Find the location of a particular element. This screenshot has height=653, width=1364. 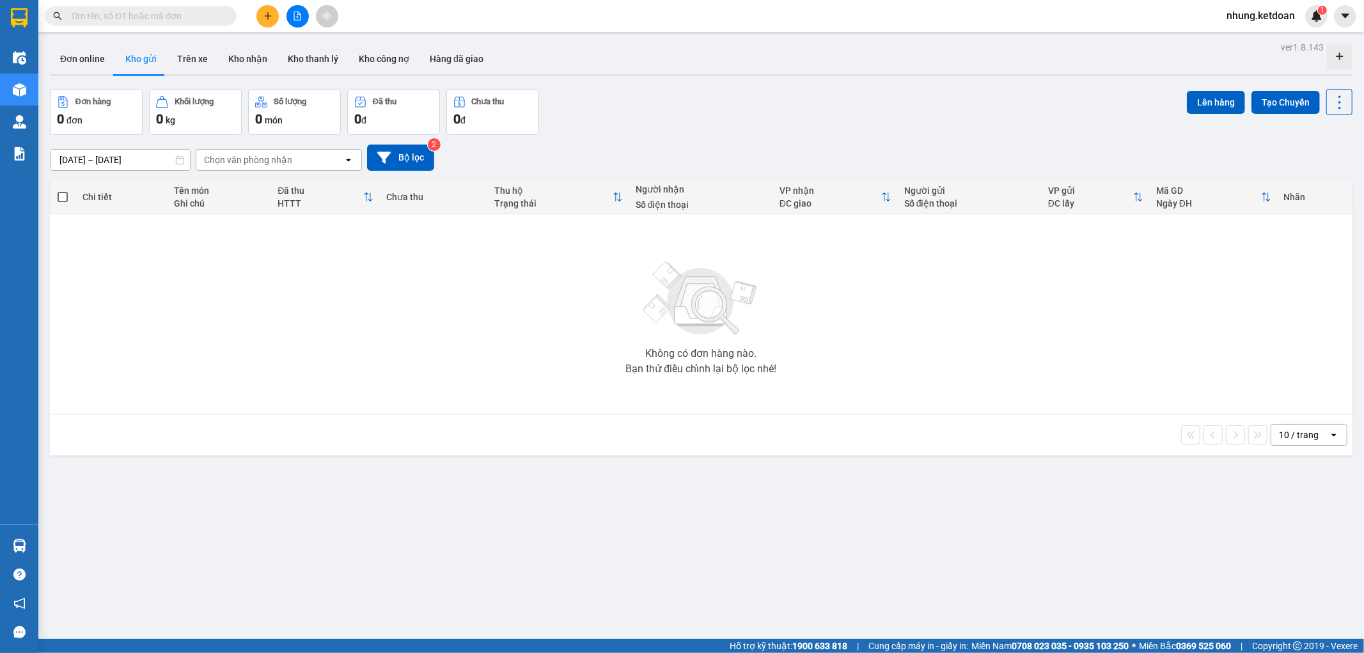

button: Bộ lọc is located at coordinates (400, 157).